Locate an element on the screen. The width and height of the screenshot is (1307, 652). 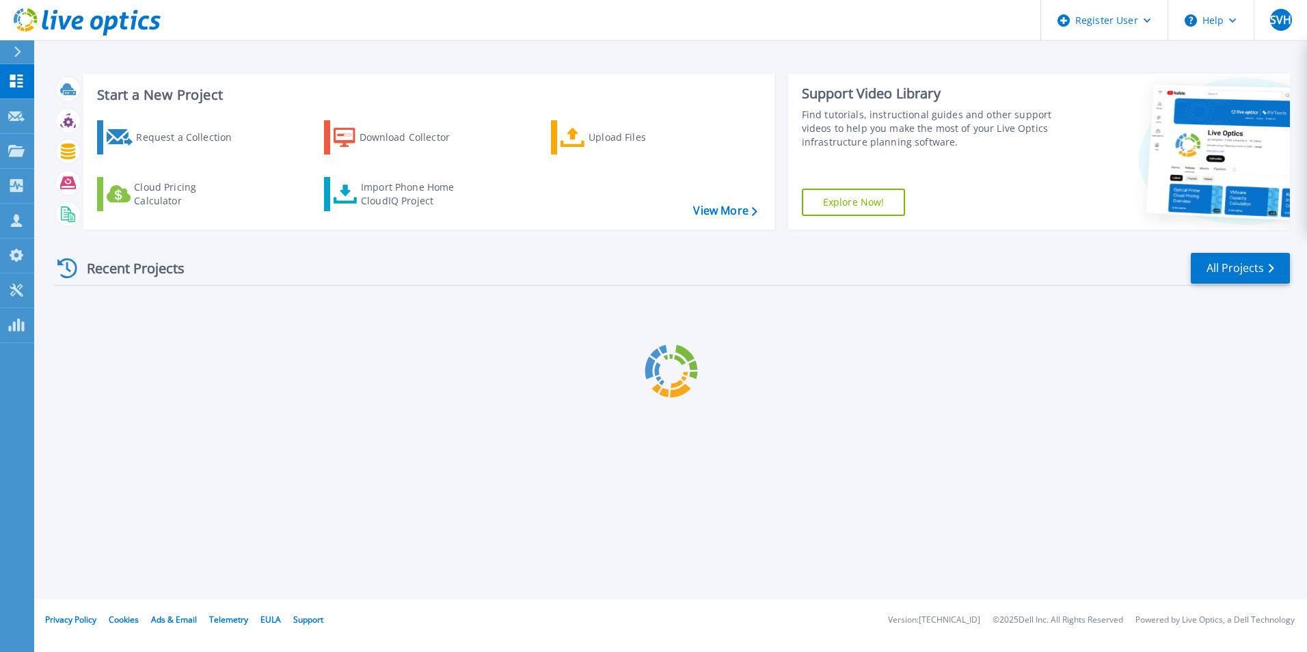
a: Telemetry is located at coordinates (228, 619).